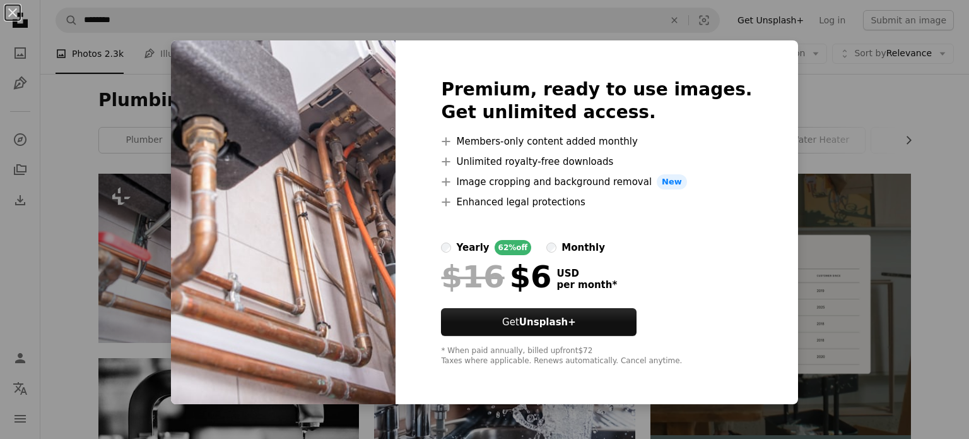 This screenshot has height=439, width=969. I want to click on button: GetUnsplash+, so click(539, 322).